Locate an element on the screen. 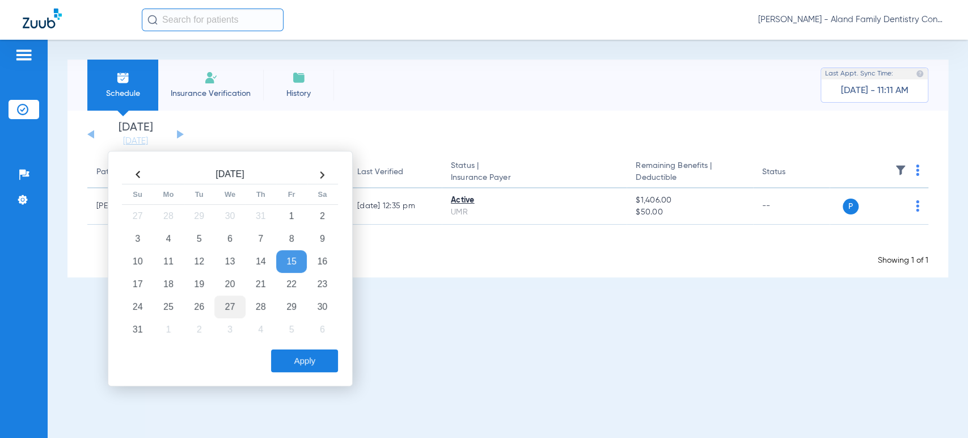 This screenshot has height=438, width=968. div: Chat Widget is located at coordinates (940, 411).